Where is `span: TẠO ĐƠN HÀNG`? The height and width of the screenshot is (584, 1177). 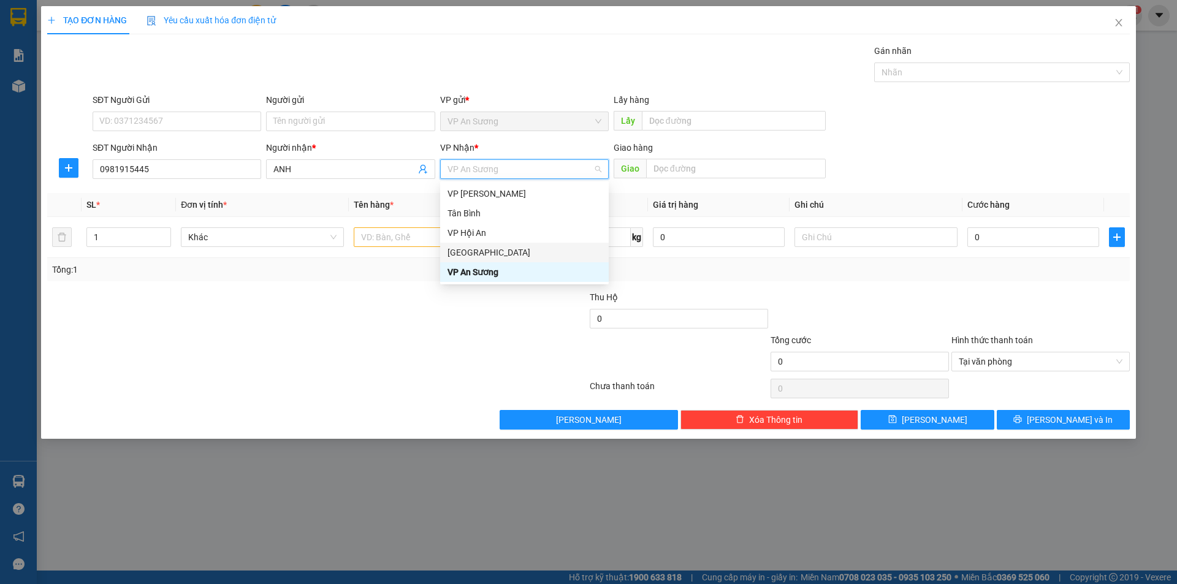 span: TẠO ĐƠN HÀNG is located at coordinates (87, 20).